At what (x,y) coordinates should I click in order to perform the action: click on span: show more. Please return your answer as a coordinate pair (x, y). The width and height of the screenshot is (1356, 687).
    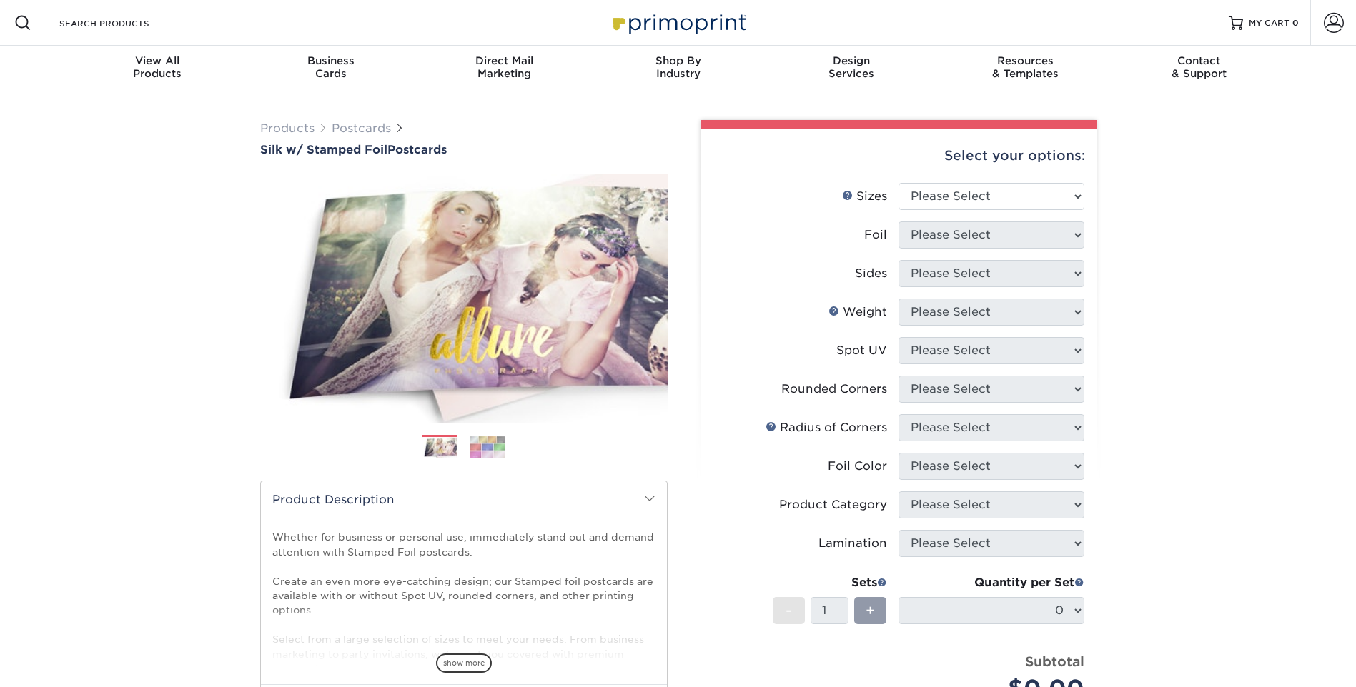
    Looking at the image, I should click on (464, 663).